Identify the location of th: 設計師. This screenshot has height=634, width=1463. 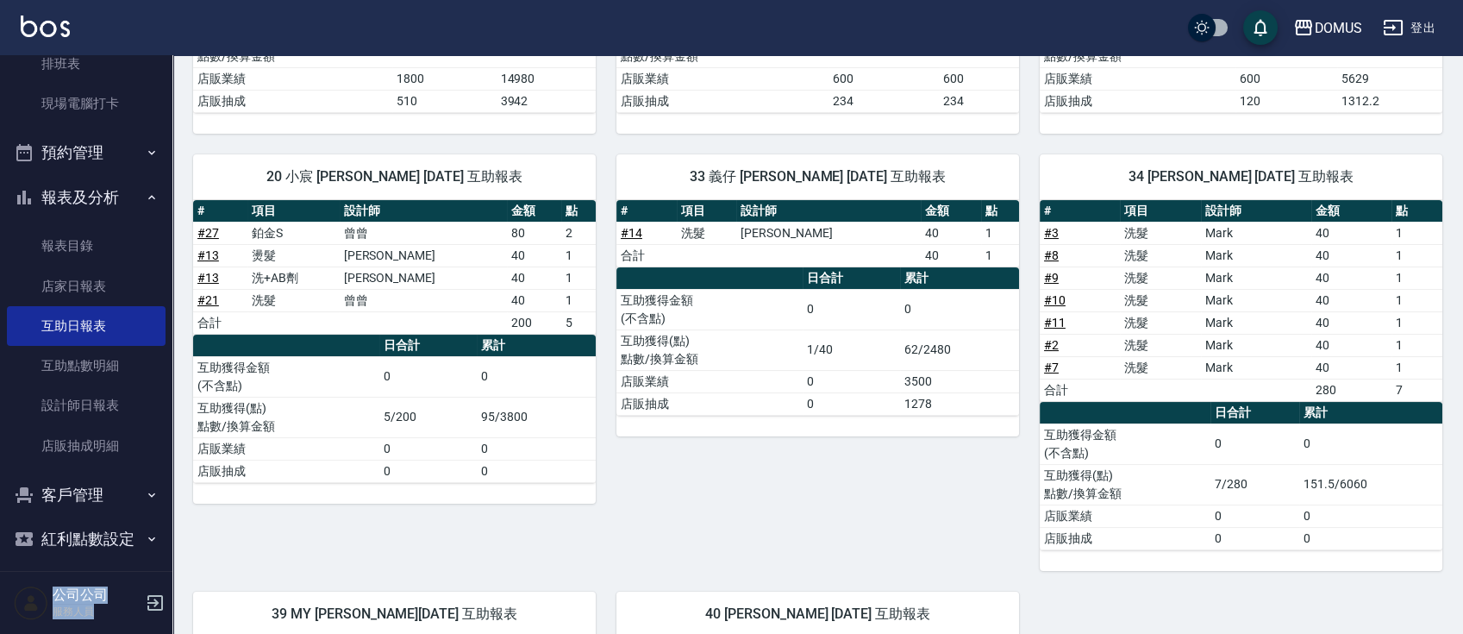
(1256, 211).